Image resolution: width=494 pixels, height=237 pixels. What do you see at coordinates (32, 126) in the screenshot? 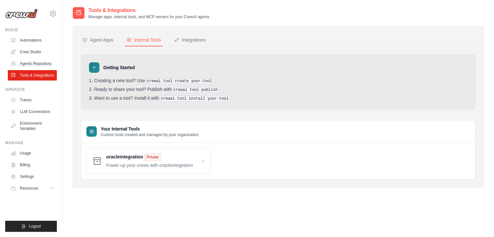
I see `a: Environment Variables` at bounding box center [32, 126].